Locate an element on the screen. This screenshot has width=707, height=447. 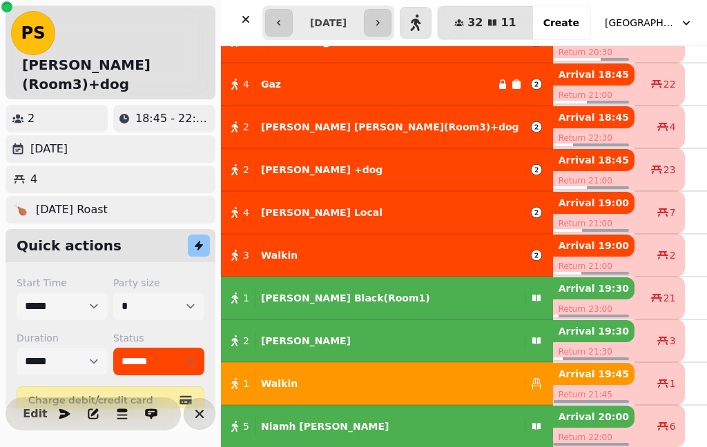
span: 5 is located at coordinates (246, 426).